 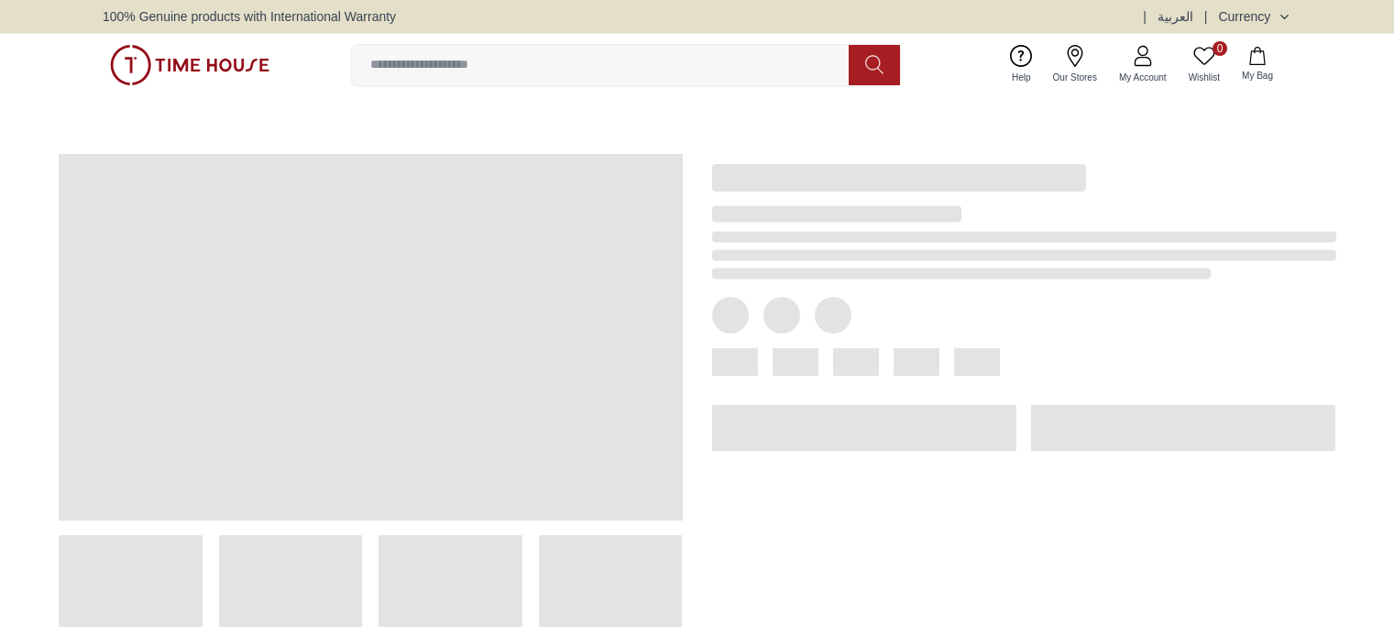 What do you see at coordinates (1204, 77) in the screenshot?
I see `span: Wishlist` at bounding box center [1204, 77].